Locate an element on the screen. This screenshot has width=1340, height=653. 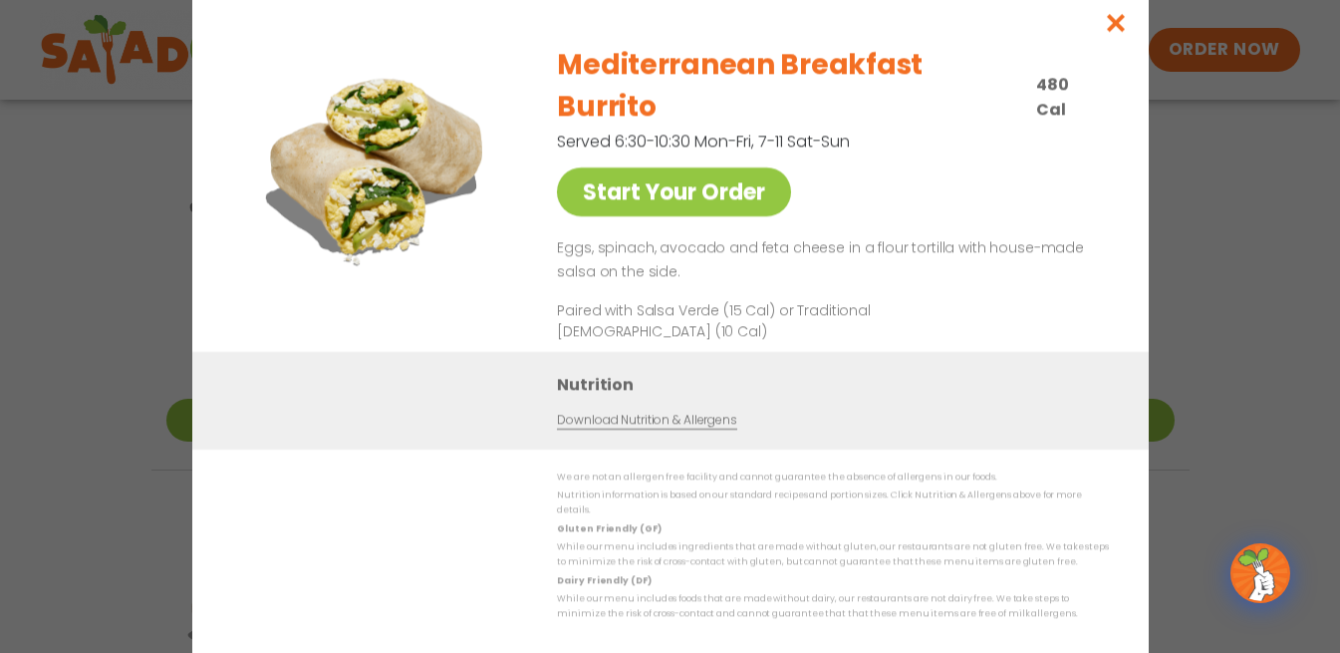
p: 480 Cal is located at coordinates (1068, 97).